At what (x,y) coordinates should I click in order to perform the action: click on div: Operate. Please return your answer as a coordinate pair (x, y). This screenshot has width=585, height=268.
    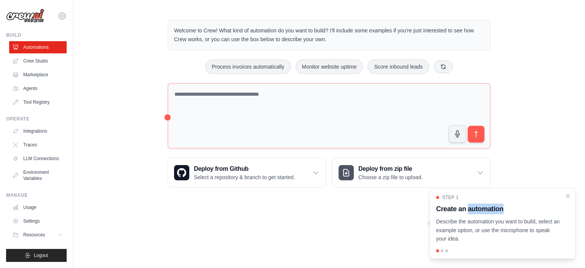
    Looking at the image, I should click on (36, 119).